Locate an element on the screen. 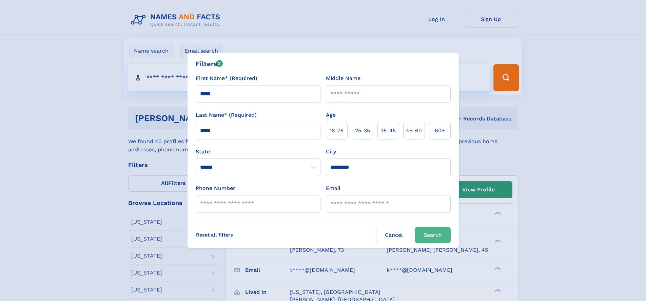  div: Filters is located at coordinates (209, 64).